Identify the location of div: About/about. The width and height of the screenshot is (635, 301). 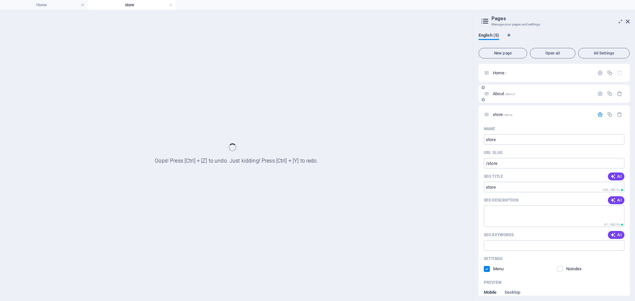
(542, 94).